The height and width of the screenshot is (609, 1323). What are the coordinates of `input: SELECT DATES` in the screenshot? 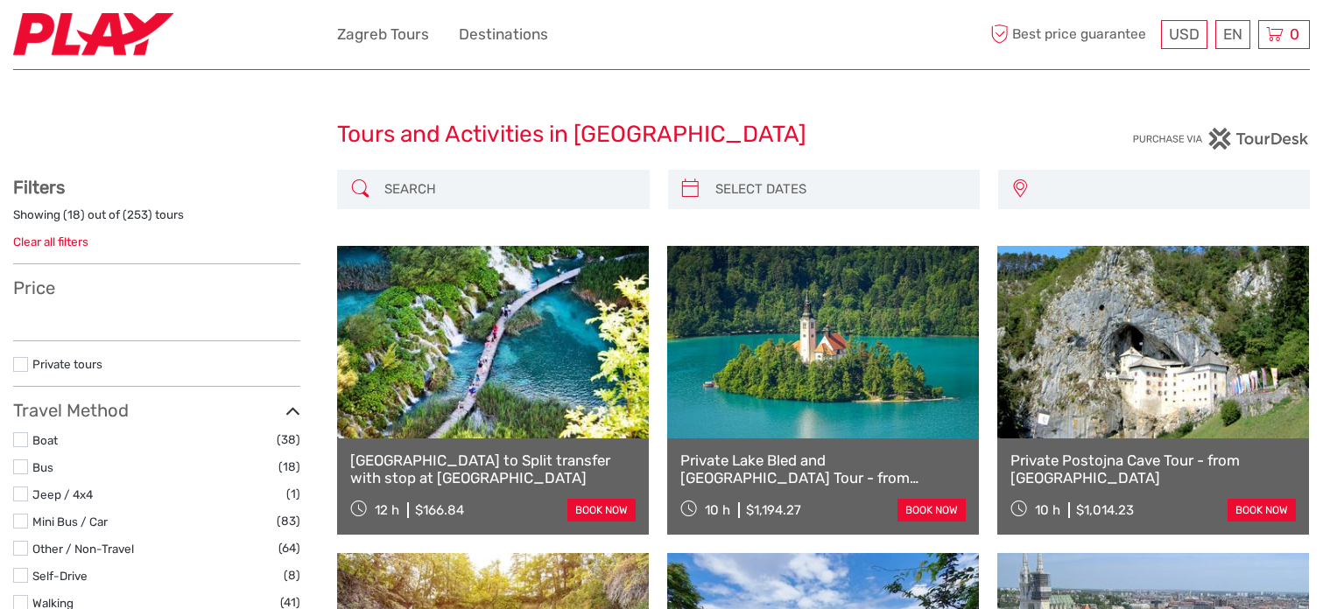 It's located at (840, 189).